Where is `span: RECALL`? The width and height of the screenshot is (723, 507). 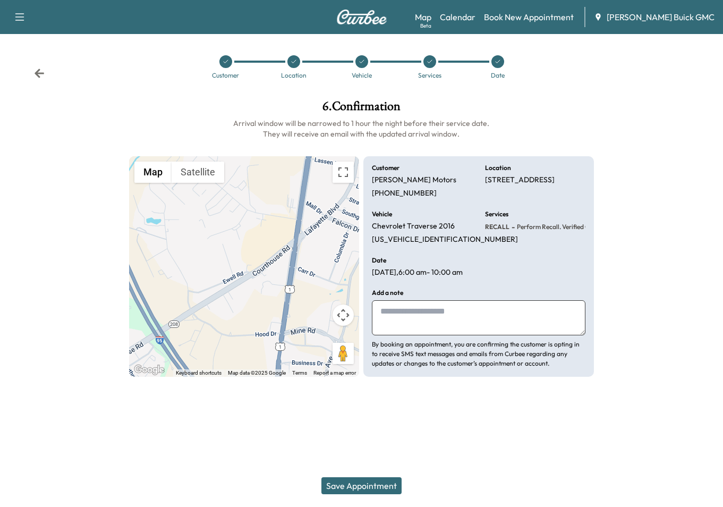
span: RECALL is located at coordinates (497, 227).